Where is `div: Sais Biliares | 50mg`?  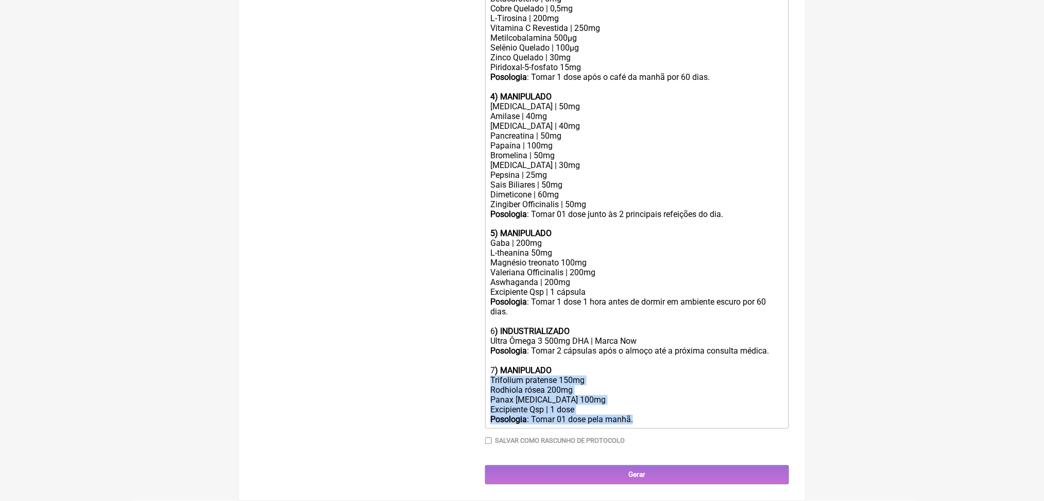 div: Sais Biliares | 50mg is located at coordinates (636, 184).